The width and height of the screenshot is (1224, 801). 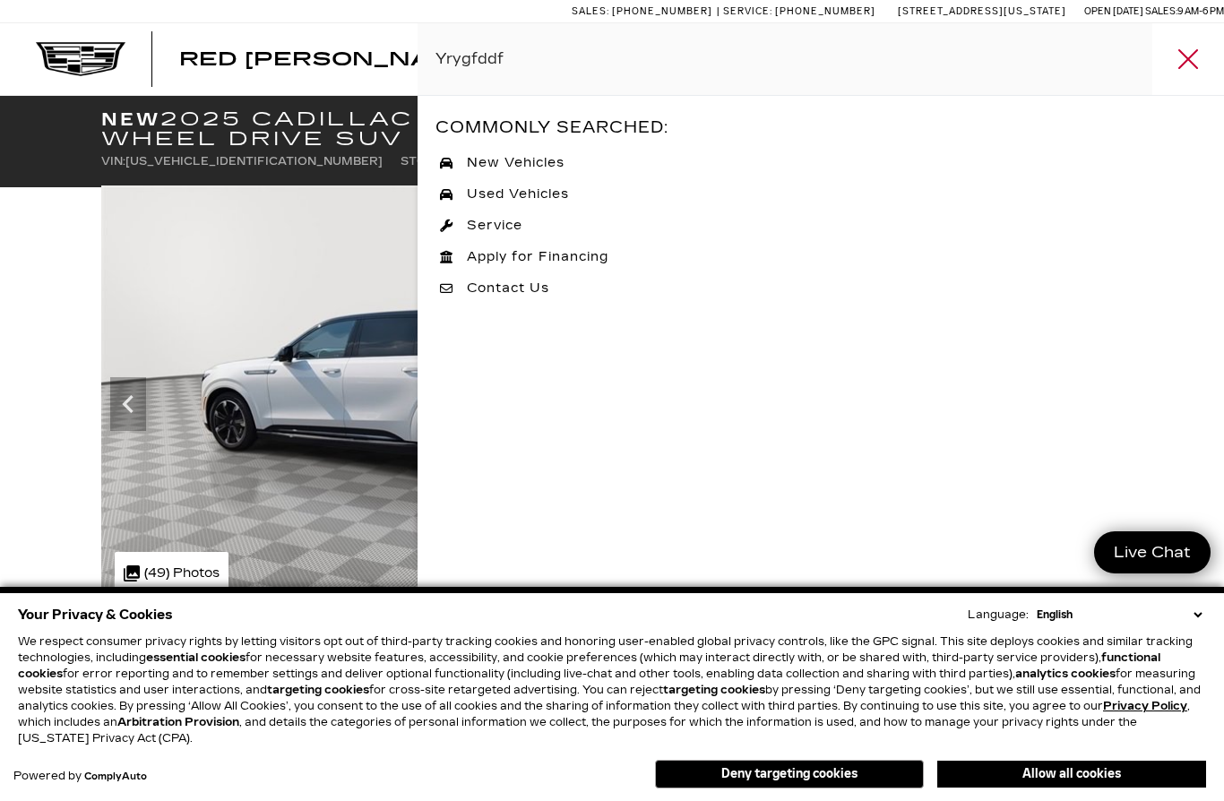 What do you see at coordinates (535, 257) in the screenshot?
I see `span: Apply for Financing` at bounding box center [535, 257].